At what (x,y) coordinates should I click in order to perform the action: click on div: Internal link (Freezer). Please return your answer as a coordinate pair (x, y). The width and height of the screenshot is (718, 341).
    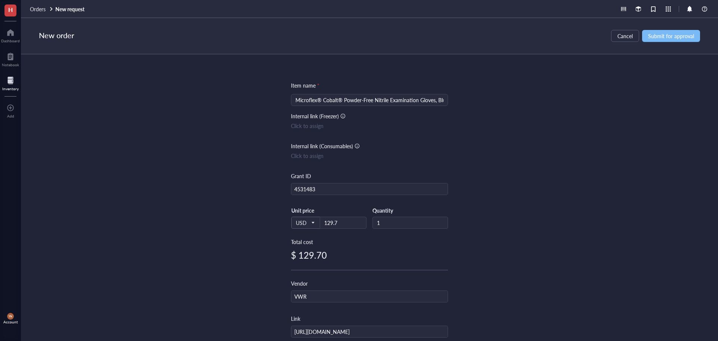
    Looking at the image, I should click on (315, 116).